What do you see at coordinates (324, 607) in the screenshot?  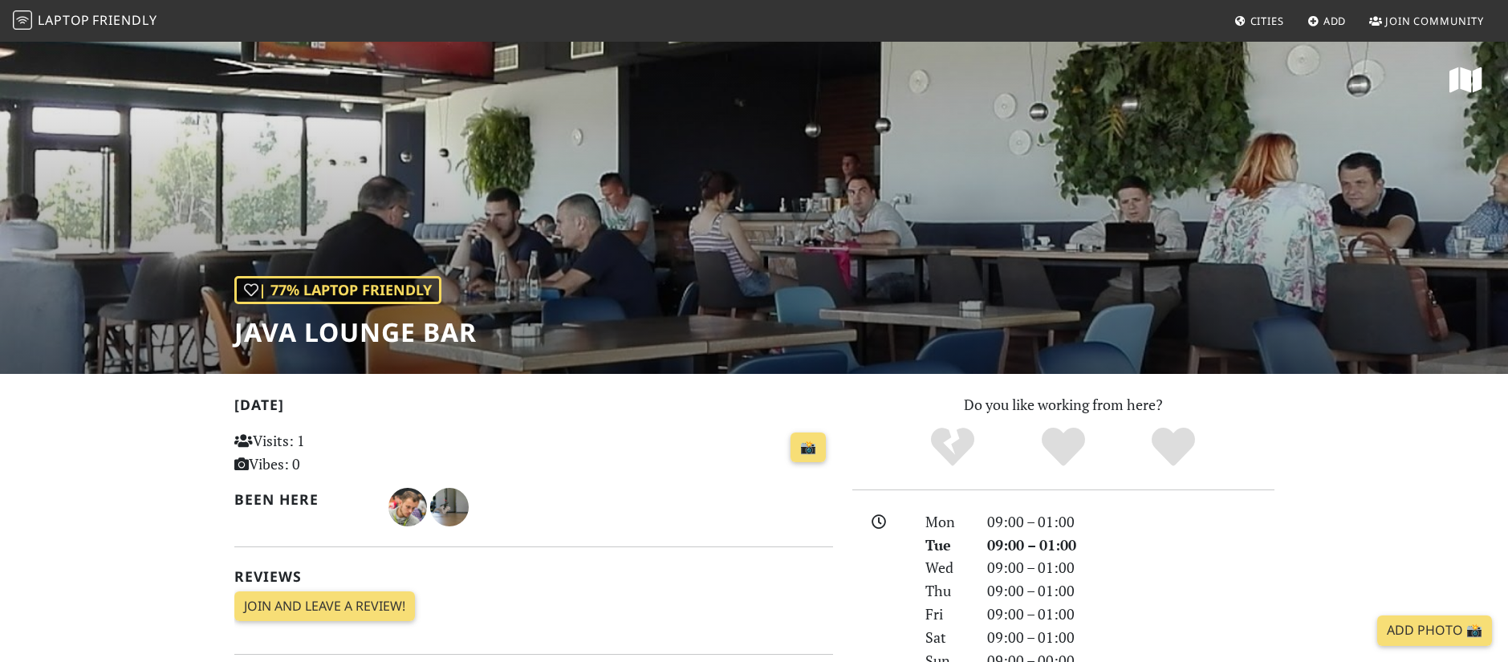 I see `a: Join and leave a review!` at bounding box center [324, 607].